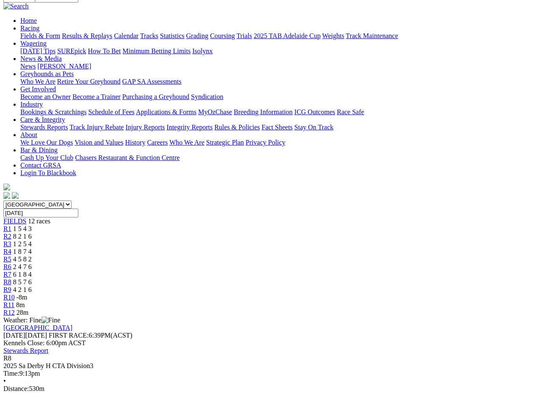 This screenshot has width=542, height=396. I want to click on a: Bookings & Scratchings, so click(53, 112).